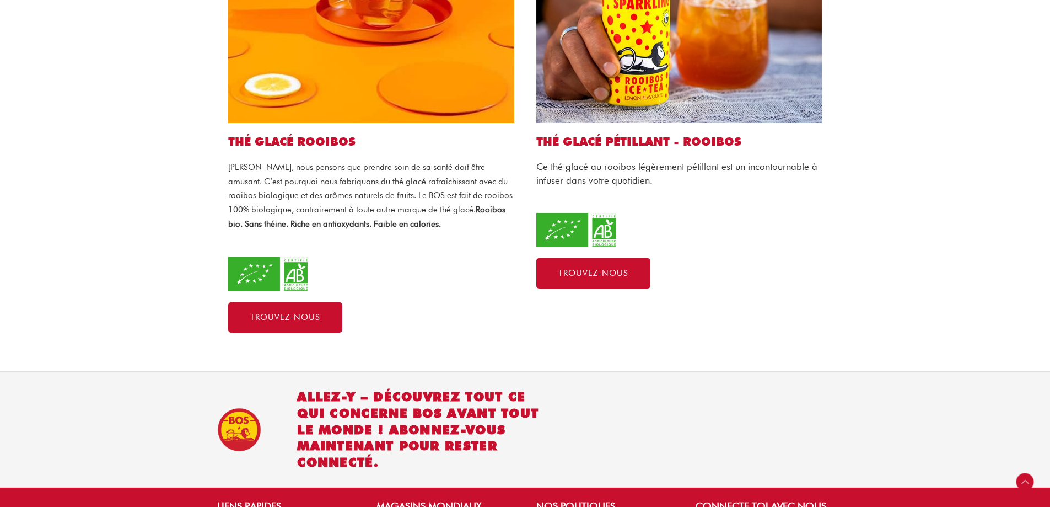 Image resolution: width=1050 pixels, height=507 pixels. Describe the element at coordinates (239, 429) in the screenshot. I see `img: BOS Ice Tea` at that location.